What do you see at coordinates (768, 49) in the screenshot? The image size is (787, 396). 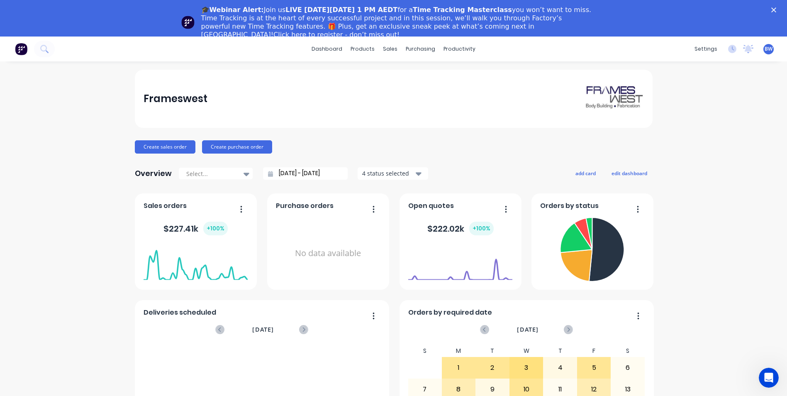 I see `span: BW` at bounding box center [768, 49].